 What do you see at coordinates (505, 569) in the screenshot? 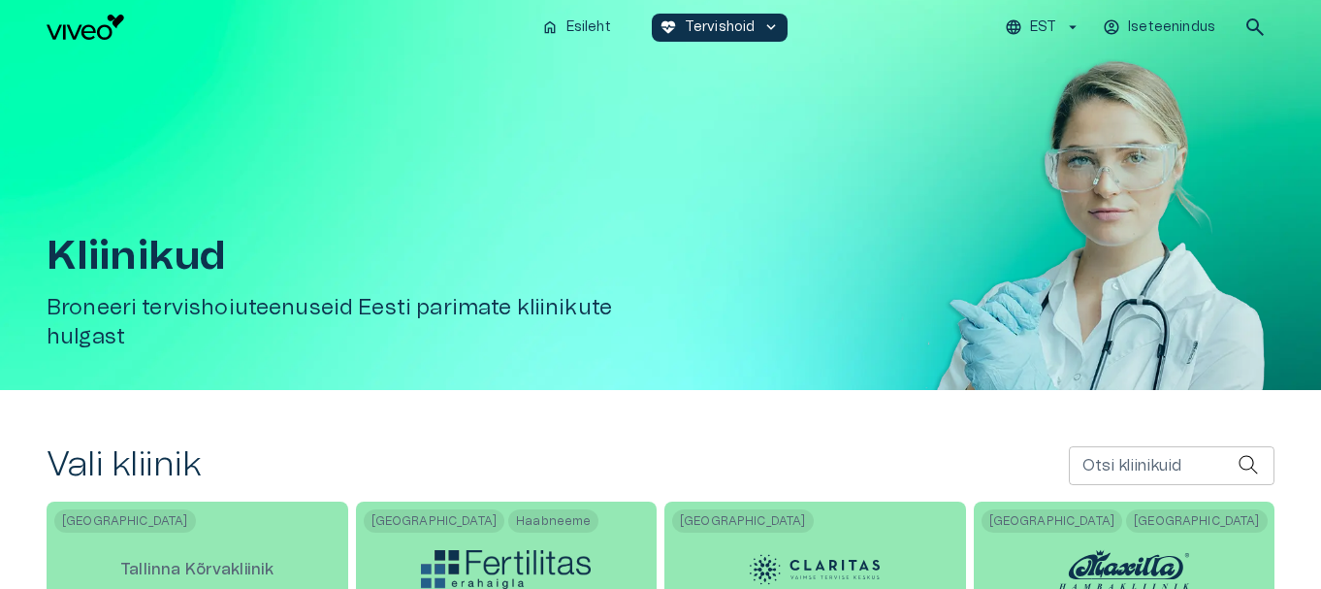
I see `img: Fertilitas logo` at bounding box center [505, 569].